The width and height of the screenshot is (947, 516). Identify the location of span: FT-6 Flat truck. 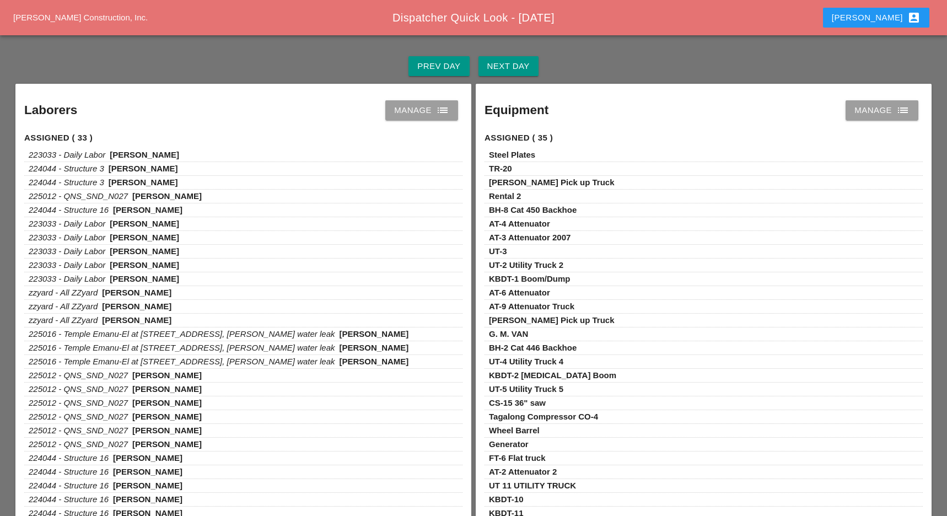
(517, 458).